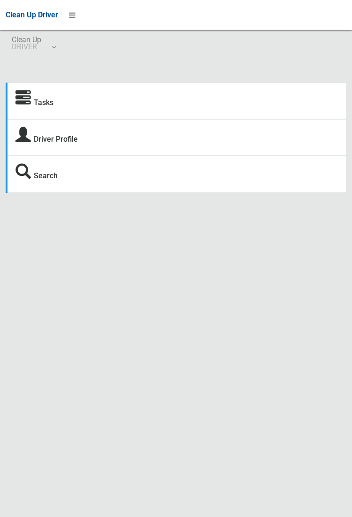 Image resolution: width=352 pixels, height=517 pixels. I want to click on span: Clean Up Driver, so click(32, 15).